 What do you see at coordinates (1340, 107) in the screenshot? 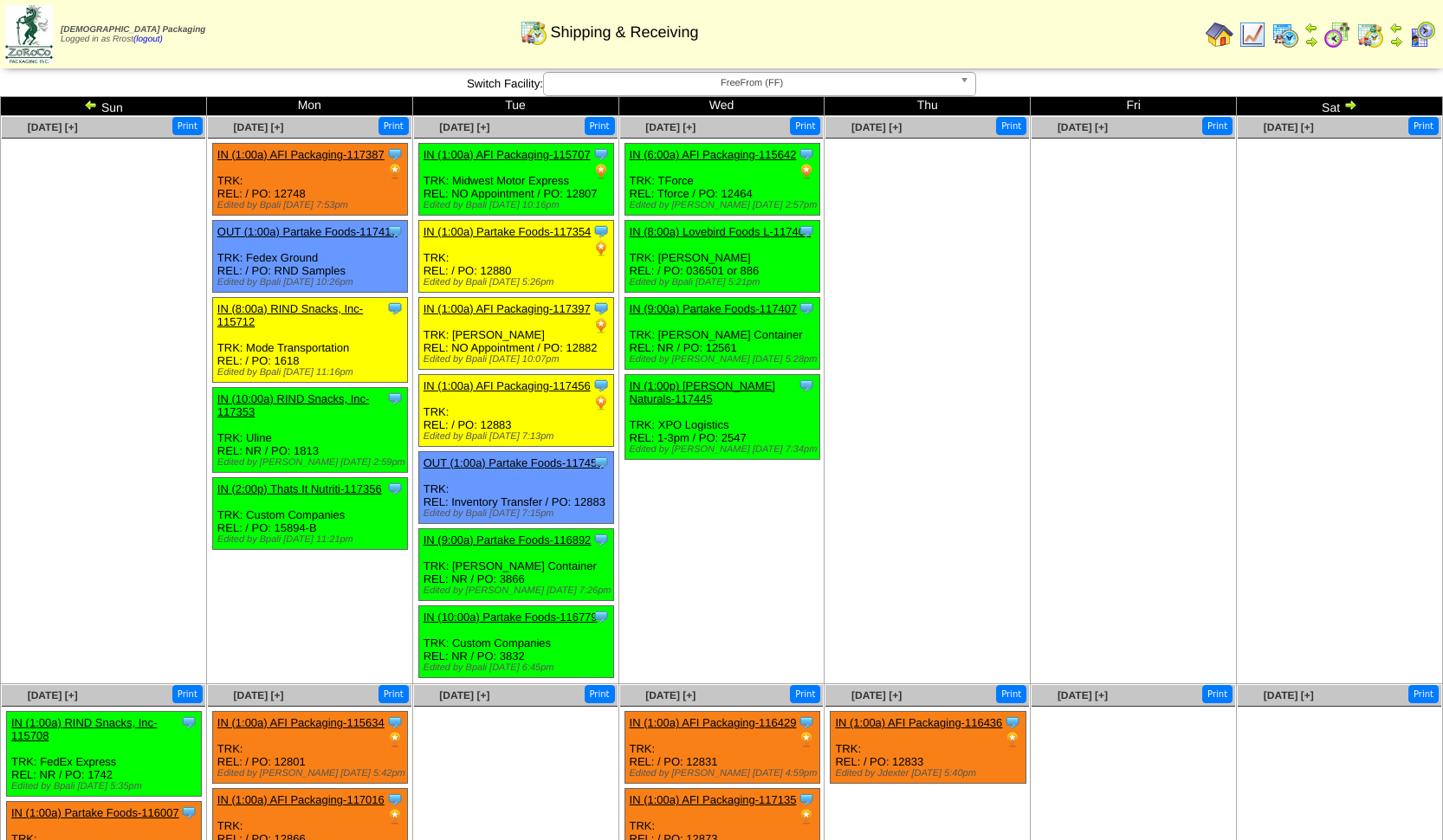
I see `td: Sat` at bounding box center [1340, 107].